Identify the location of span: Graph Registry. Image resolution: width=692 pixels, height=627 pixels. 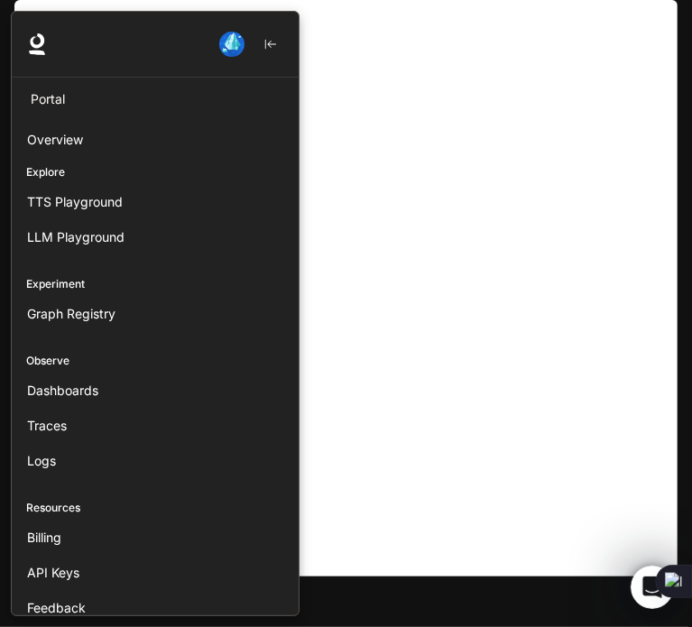
(71, 313).